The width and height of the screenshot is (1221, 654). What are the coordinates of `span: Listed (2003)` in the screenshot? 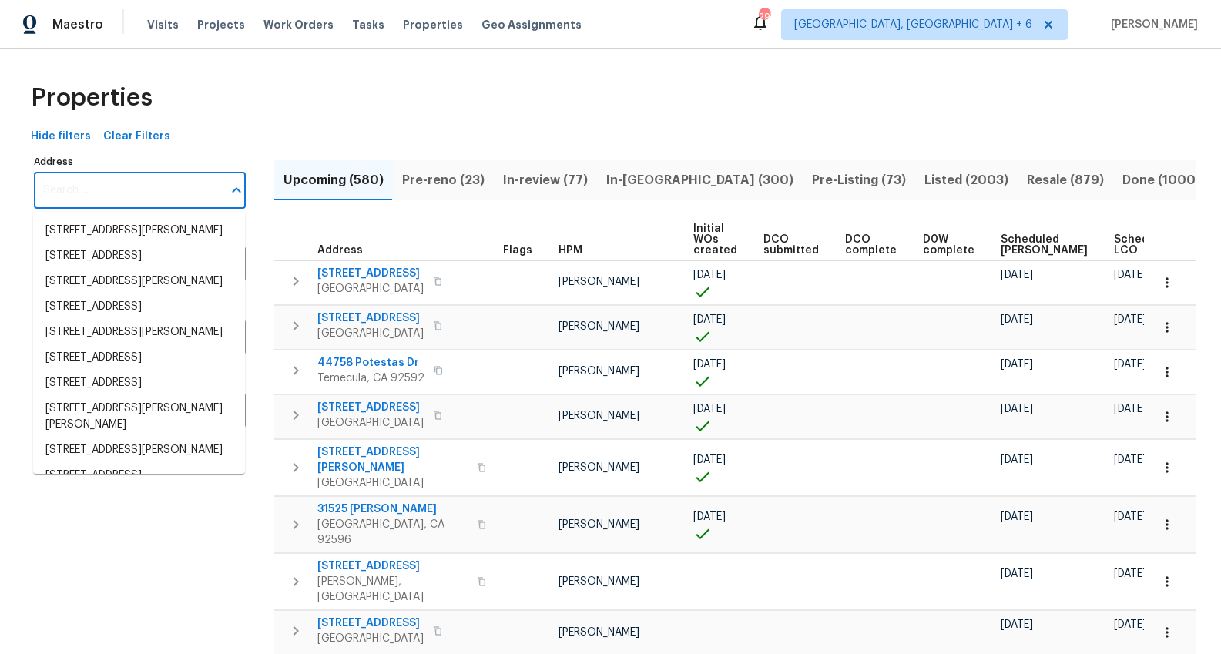 It's located at (966, 180).